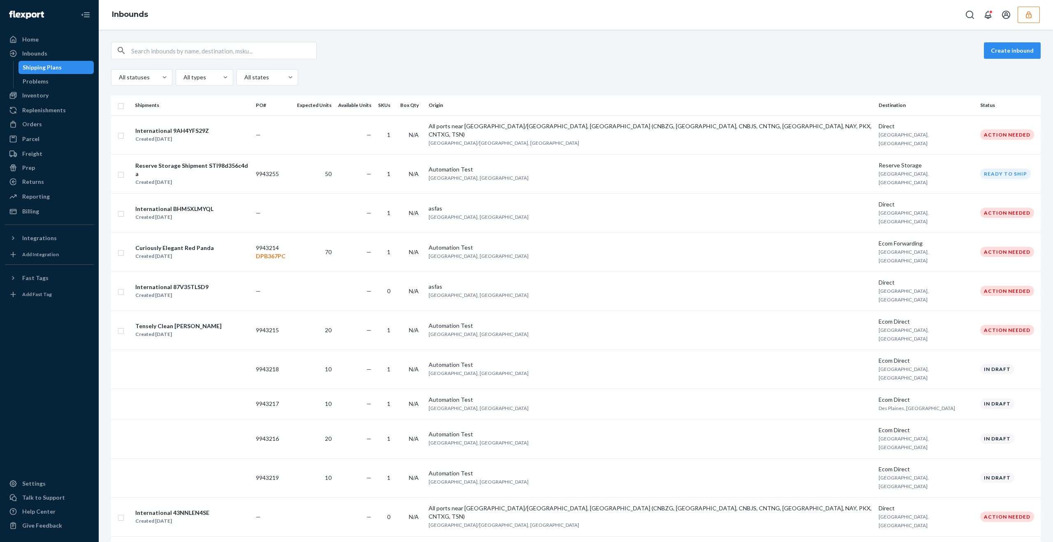 This screenshot has width=1053, height=542. I want to click on button: Open Search Box, so click(970, 15).